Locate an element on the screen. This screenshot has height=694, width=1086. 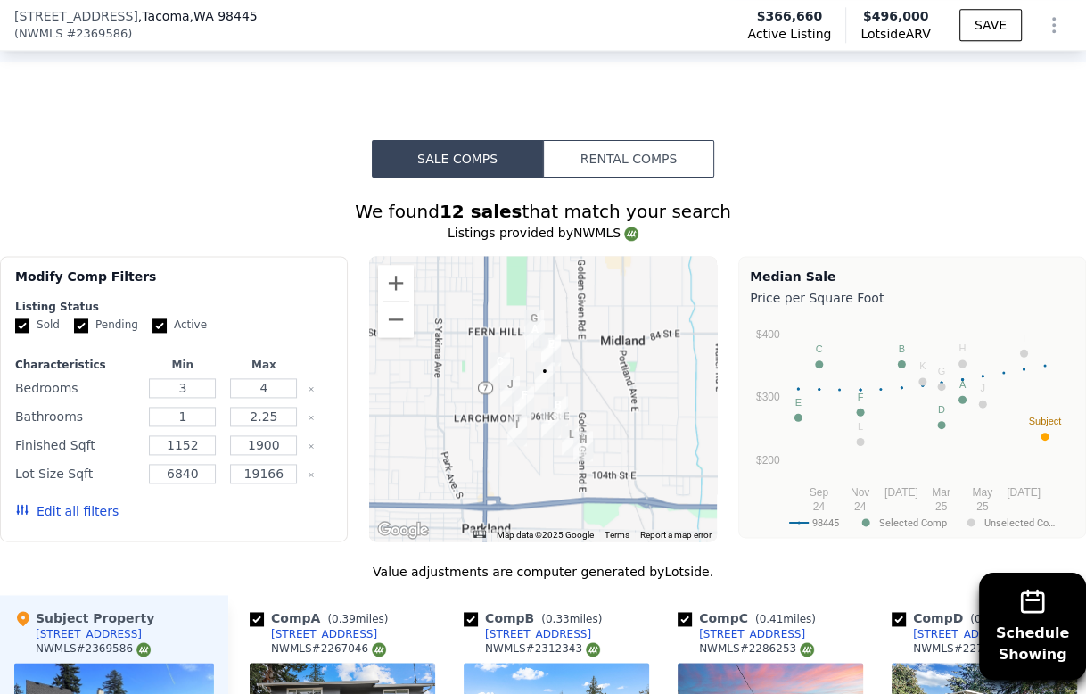
span: Map data ©2025 Google is located at coordinates (545, 534).